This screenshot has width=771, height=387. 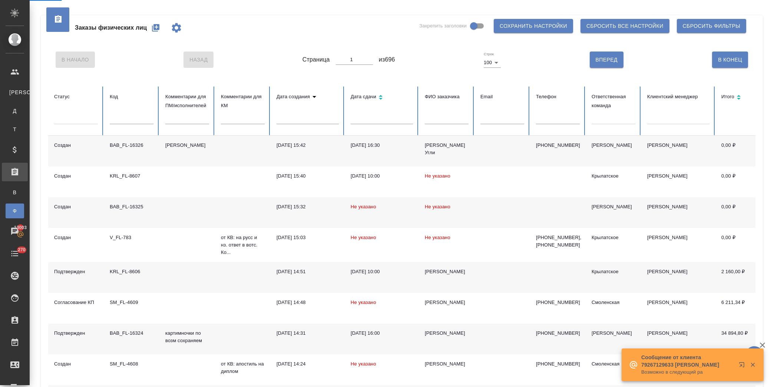 What do you see at coordinates (243, 101) in the screenshot?
I see `div: Комментарии для КМ` at bounding box center [243, 101].